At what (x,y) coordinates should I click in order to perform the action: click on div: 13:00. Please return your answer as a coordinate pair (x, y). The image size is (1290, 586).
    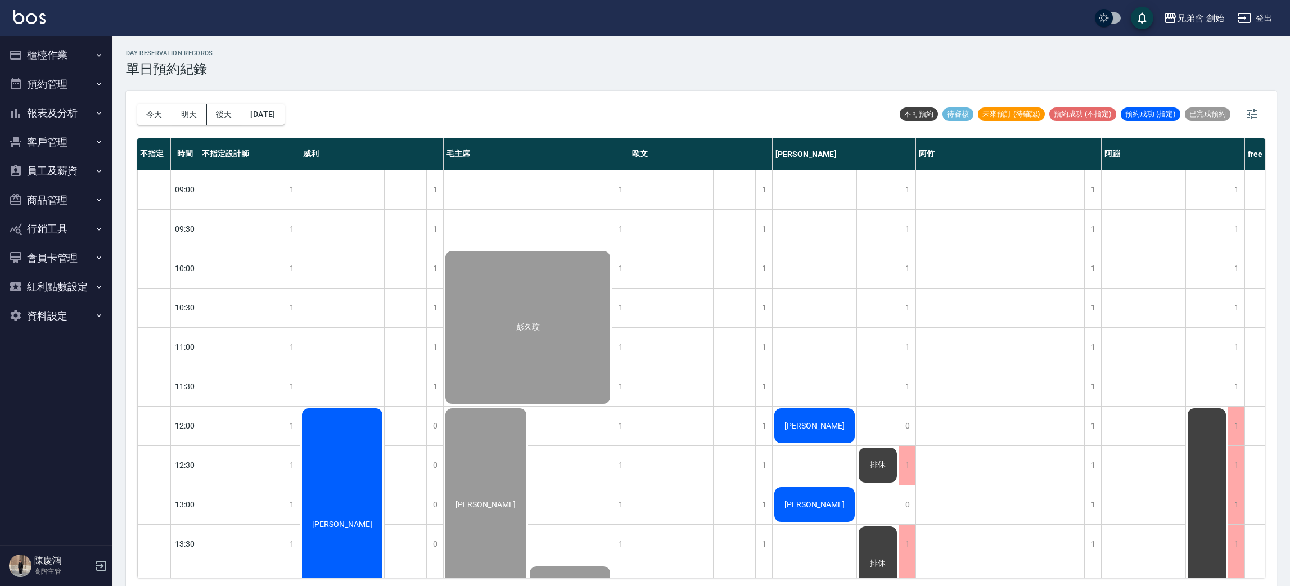
    Looking at the image, I should click on (185, 504).